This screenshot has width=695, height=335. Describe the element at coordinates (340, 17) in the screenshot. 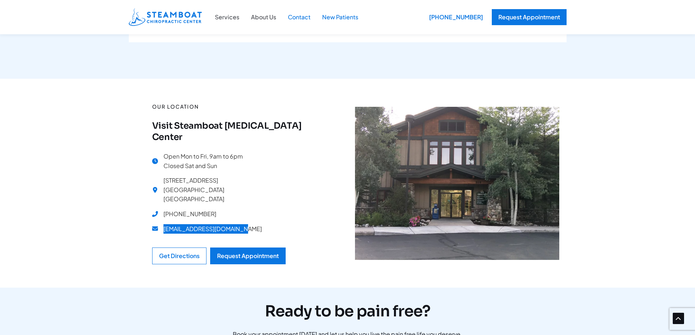

I see `a: New Patients` at that location.